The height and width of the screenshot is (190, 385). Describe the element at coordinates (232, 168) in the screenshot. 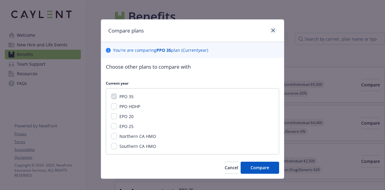

I see `button: Cancel` at that location.